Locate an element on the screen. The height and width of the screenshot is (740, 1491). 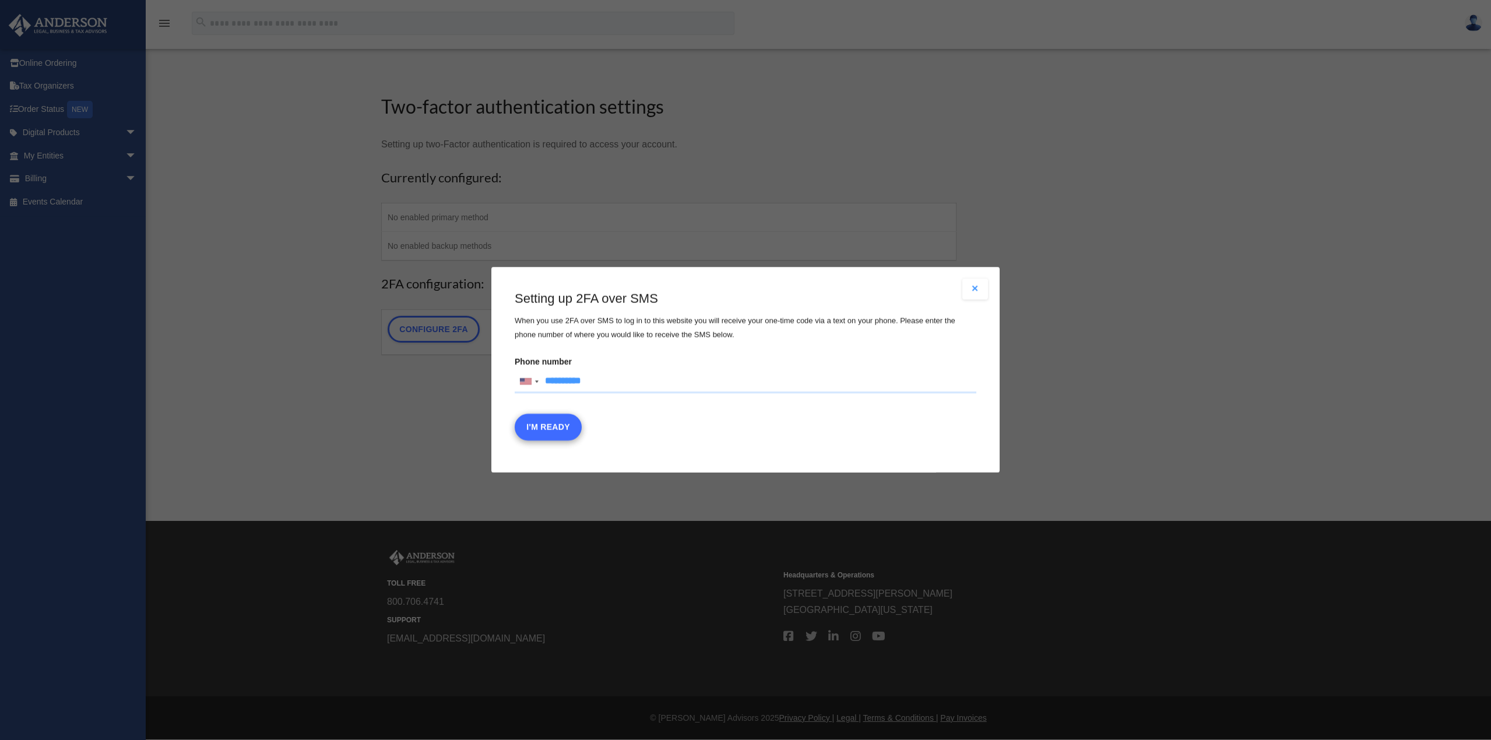
h3: Setting up 2FA over SMS is located at coordinates (745, 299).